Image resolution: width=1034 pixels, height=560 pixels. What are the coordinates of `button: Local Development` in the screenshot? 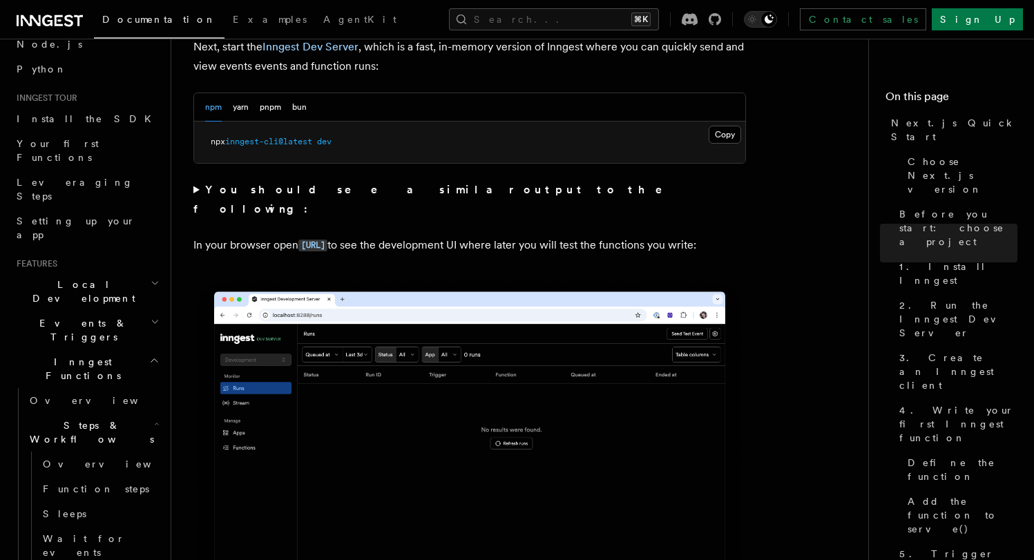 It's located at (86, 291).